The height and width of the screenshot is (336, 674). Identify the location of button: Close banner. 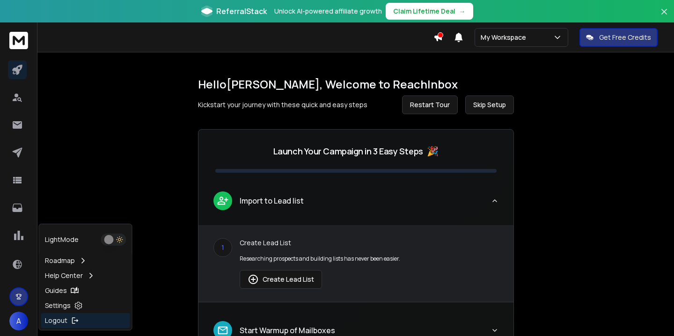
(664, 17).